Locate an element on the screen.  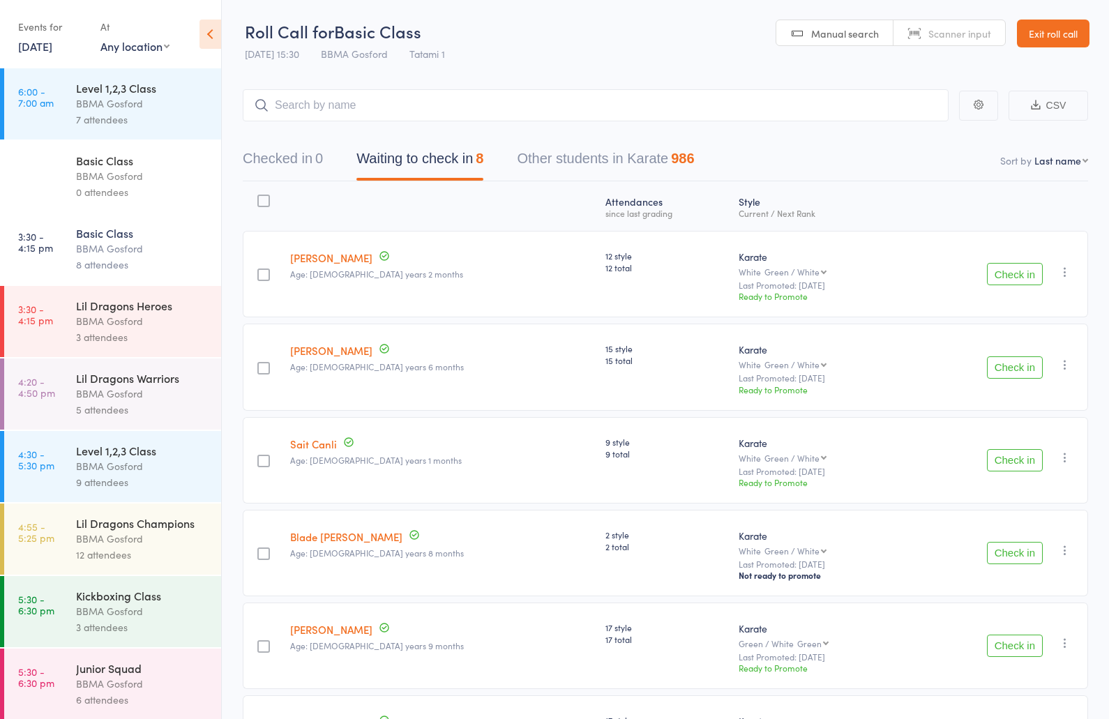
div: Any location is located at coordinates (135, 46).